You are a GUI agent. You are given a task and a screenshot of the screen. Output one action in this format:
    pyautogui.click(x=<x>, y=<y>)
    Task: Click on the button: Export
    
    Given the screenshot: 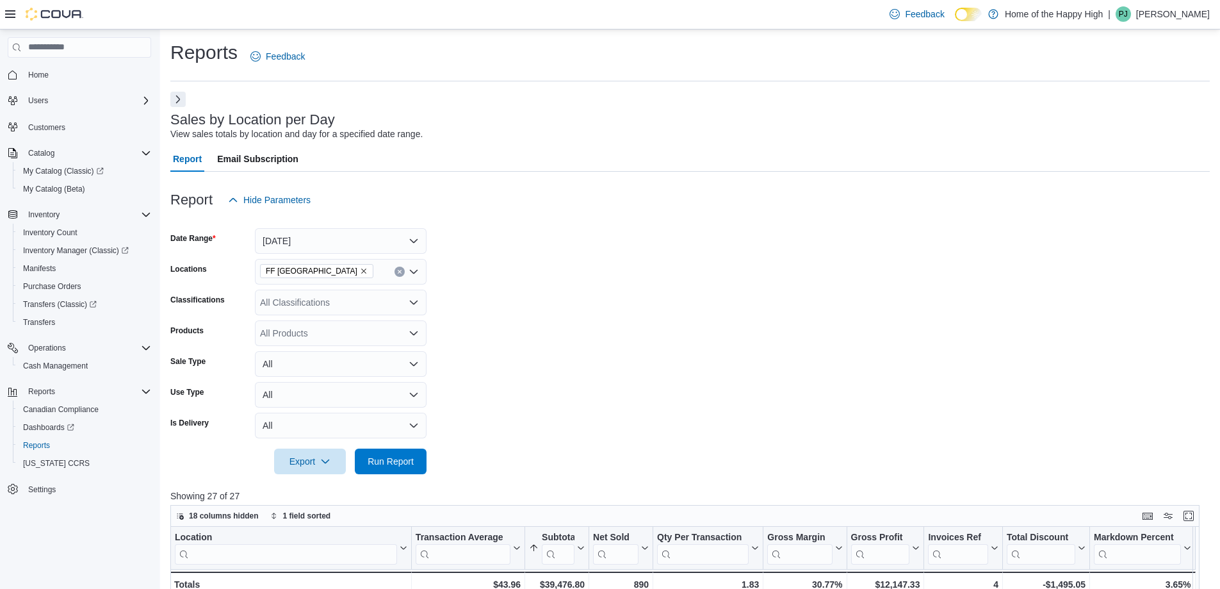 What is the action you would take?
    pyautogui.click(x=310, y=461)
    